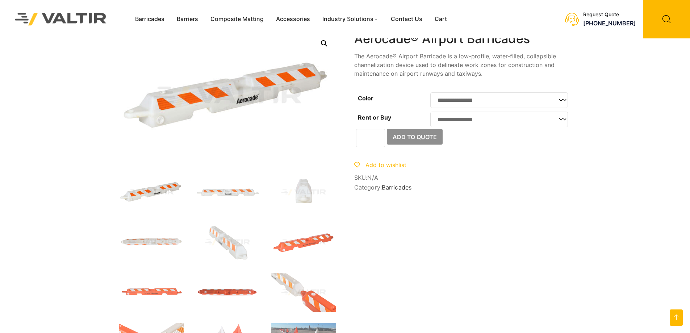 The width and height of the screenshot is (690, 333). What do you see at coordinates (380, 165) in the screenshot?
I see `a: Add to wishlist` at bounding box center [380, 165].